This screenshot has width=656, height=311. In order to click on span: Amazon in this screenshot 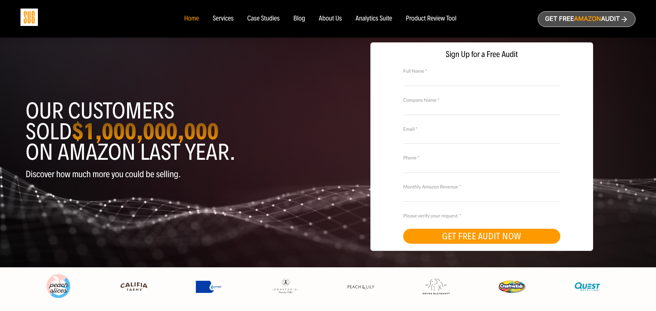, I will do `click(587, 19)`.